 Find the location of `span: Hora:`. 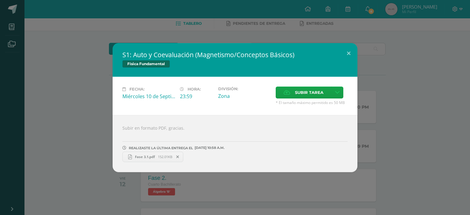

span: Hora: is located at coordinates (194, 89).